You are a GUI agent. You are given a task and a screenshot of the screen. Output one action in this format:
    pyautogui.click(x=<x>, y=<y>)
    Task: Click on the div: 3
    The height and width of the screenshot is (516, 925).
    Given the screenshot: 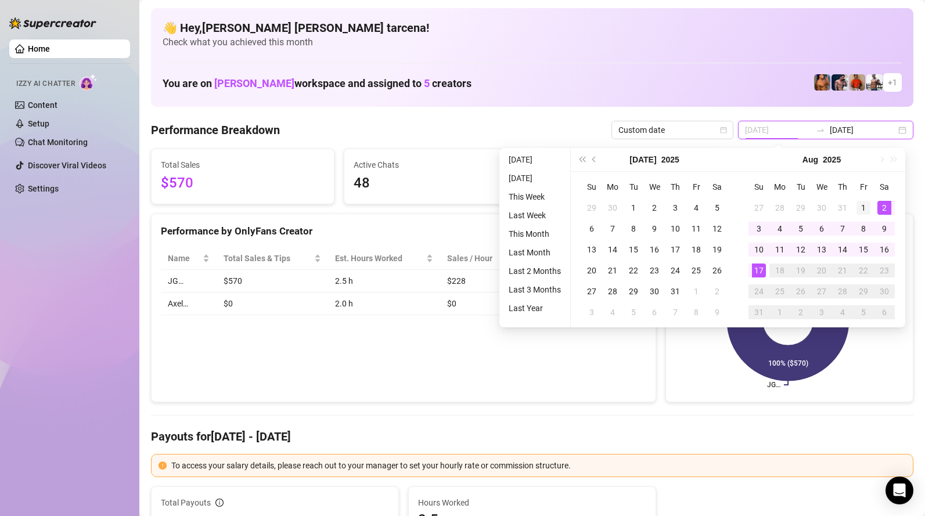 What is the action you would take?
    pyautogui.click(x=592, y=313)
    